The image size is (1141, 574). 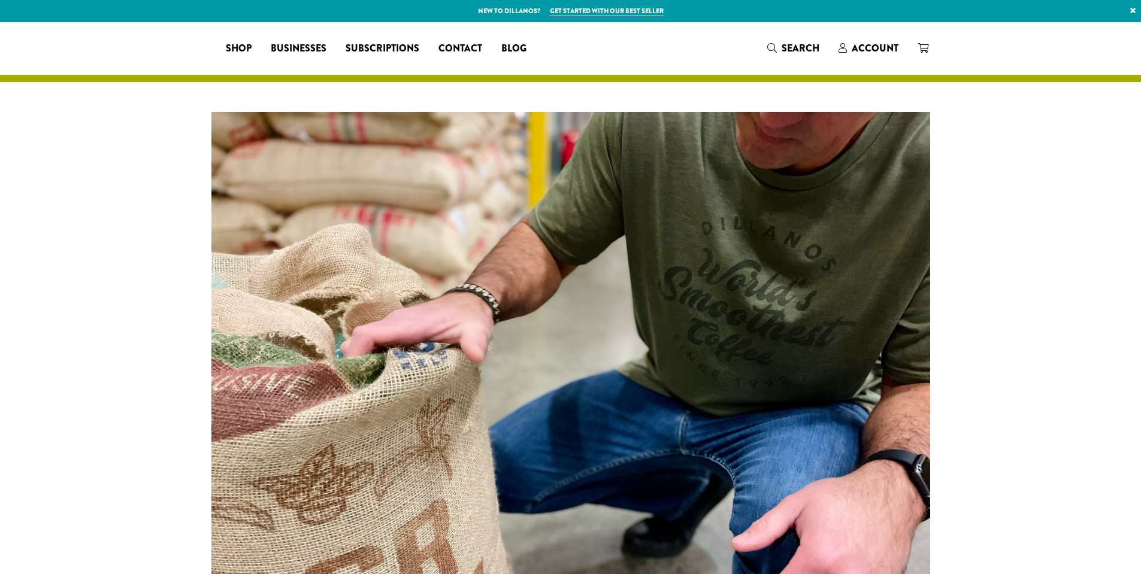 I want to click on span: Blog, so click(x=514, y=49).